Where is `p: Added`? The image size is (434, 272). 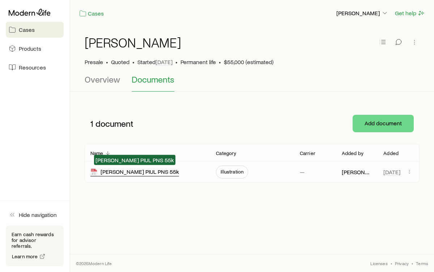 p: Added is located at coordinates (391, 153).